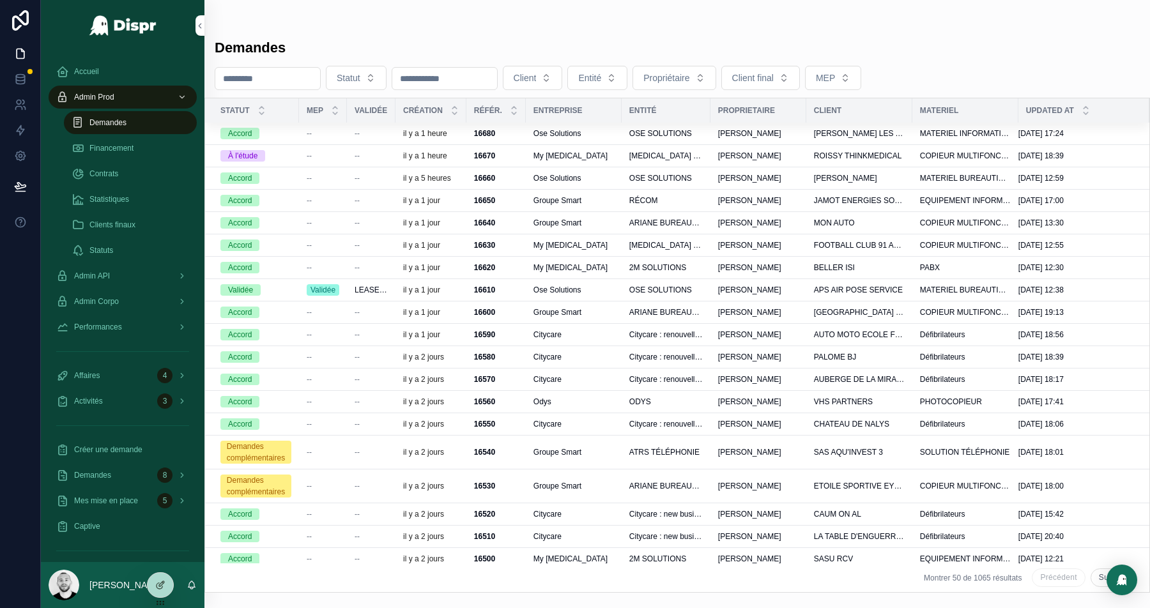 The width and height of the screenshot is (1150, 608). I want to click on div: scrollable content, so click(123, 307).